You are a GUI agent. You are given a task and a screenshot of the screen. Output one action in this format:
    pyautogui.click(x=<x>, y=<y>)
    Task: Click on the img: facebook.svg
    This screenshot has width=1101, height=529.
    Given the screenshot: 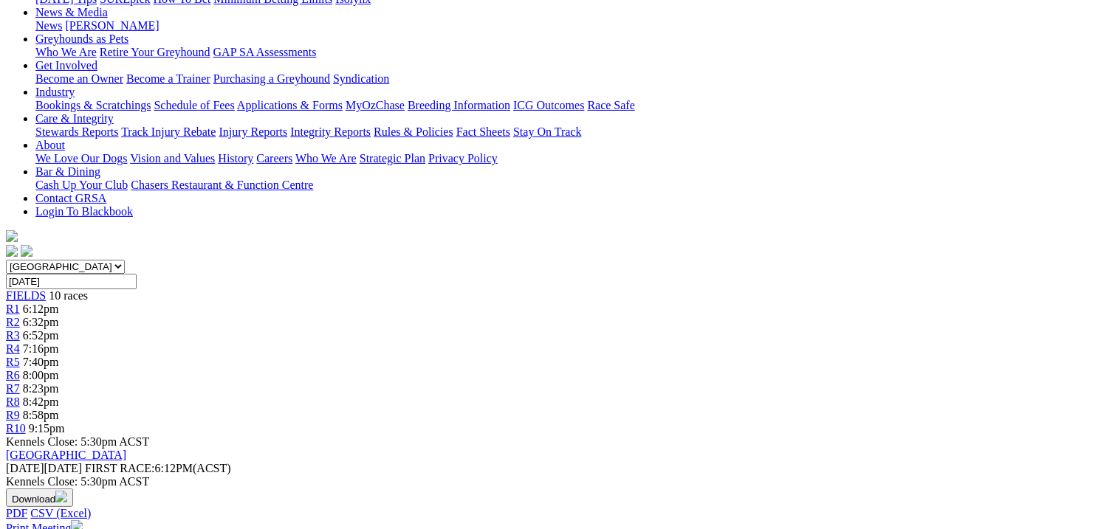 What is the action you would take?
    pyautogui.click(x=12, y=251)
    